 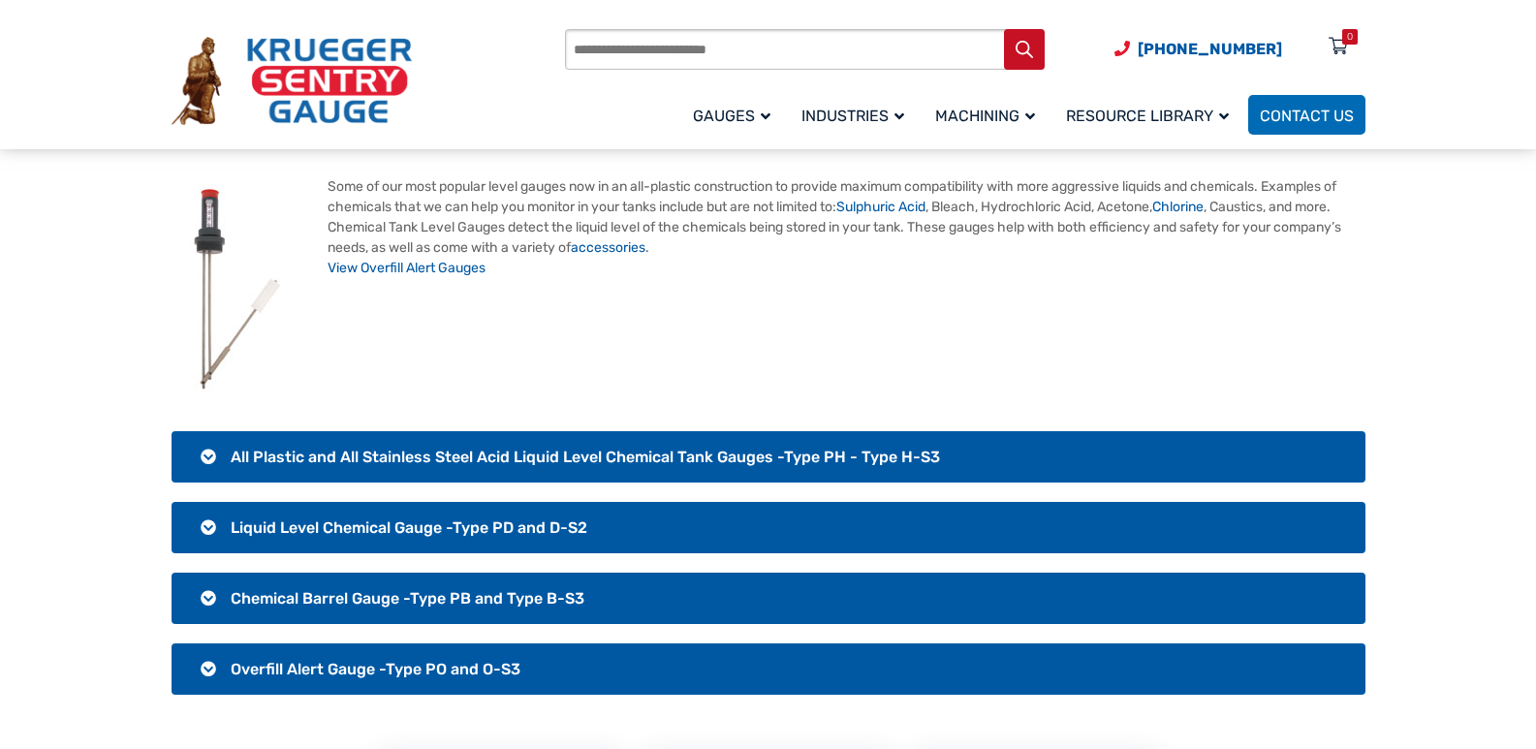 I want to click on p: Some of our most popular level gauges now in an all-plastic construction to provide maximum compa..., so click(x=769, y=227).